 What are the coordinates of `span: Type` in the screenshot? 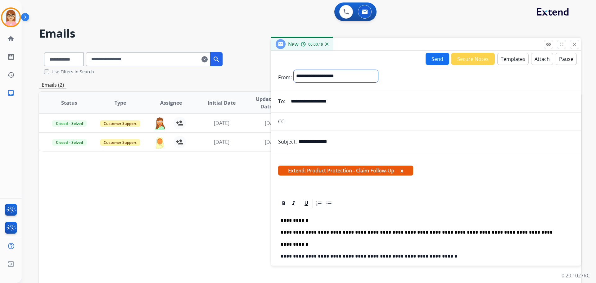 It's located at (120, 103).